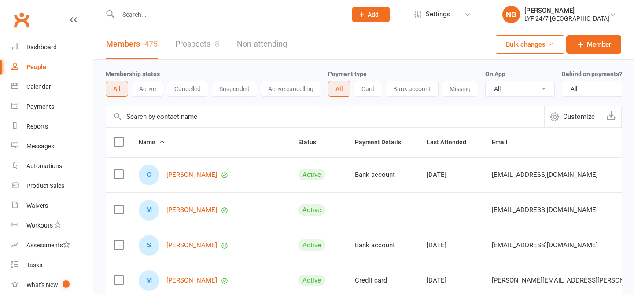 This screenshot has height=294, width=634. Describe the element at coordinates (460, 89) in the screenshot. I see `button: Missing` at that location.